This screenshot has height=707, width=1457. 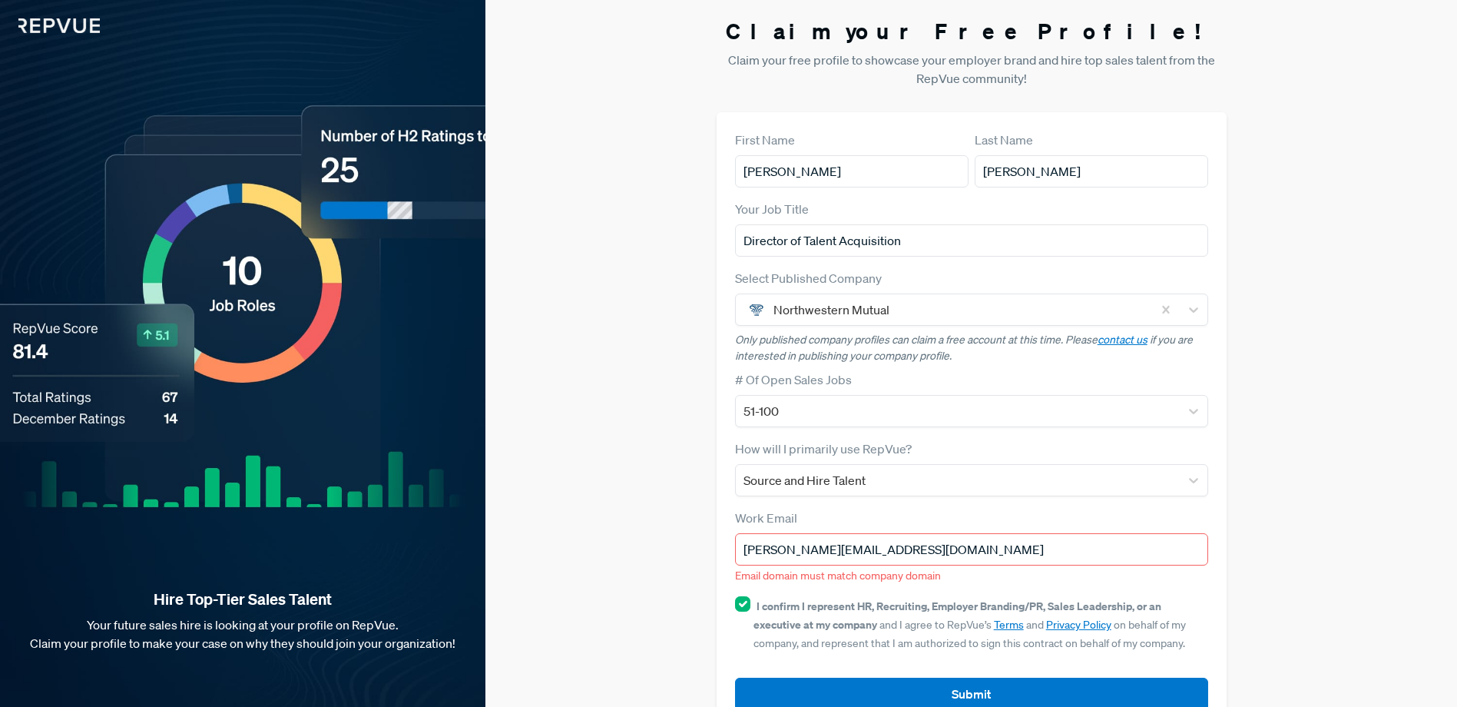 What do you see at coordinates (969, 624) in the screenshot?
I see `span: and I agree to RepVue’s and on behalf of my company, and represent that I am authorized to sign t...` at bounding box center [969, 624].